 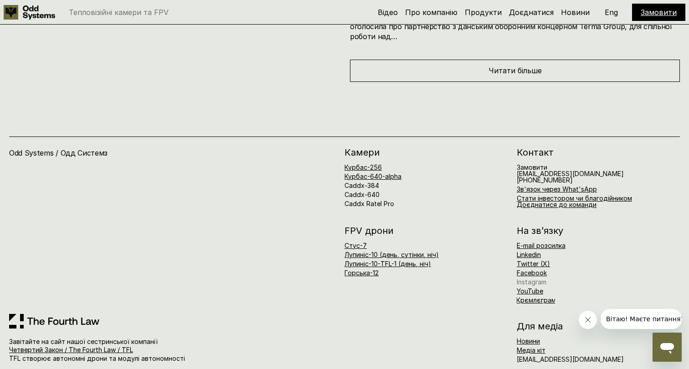 What do you see at coordinates (373, 176) in the screenshot?
I see `a: Курбас-640-alpha` at bounding box center [373, 176].